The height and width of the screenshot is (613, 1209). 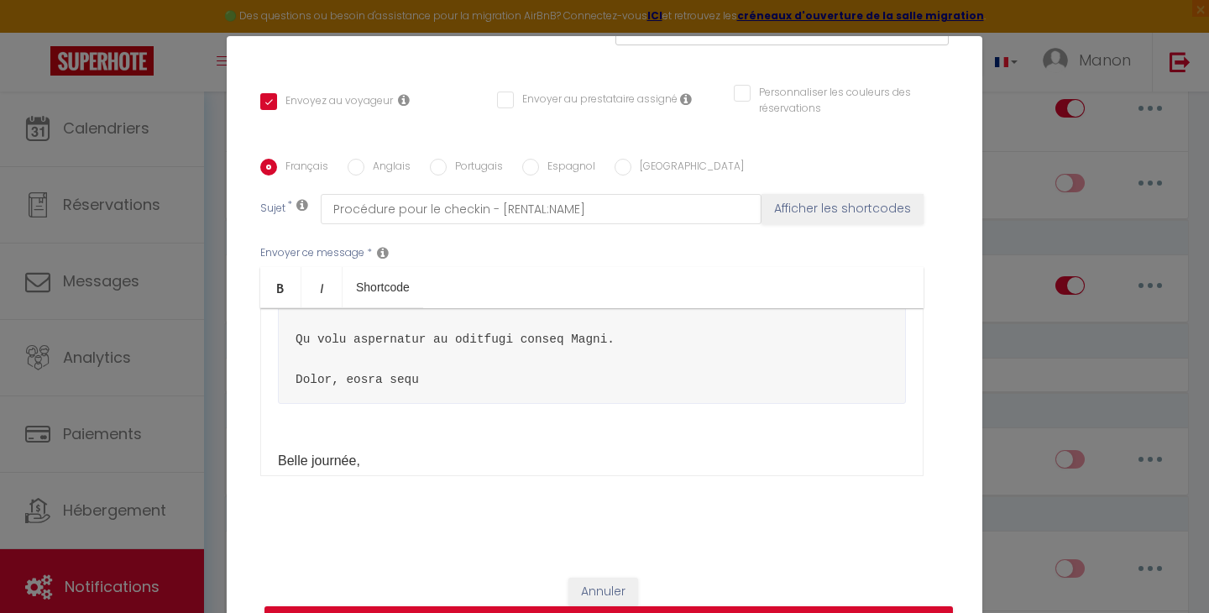 What do you see at coordinates (39, 32) in the screenshot?
I see `button: Ouvrir le widget de chat LiveChat` at bounding box center [39, 32].